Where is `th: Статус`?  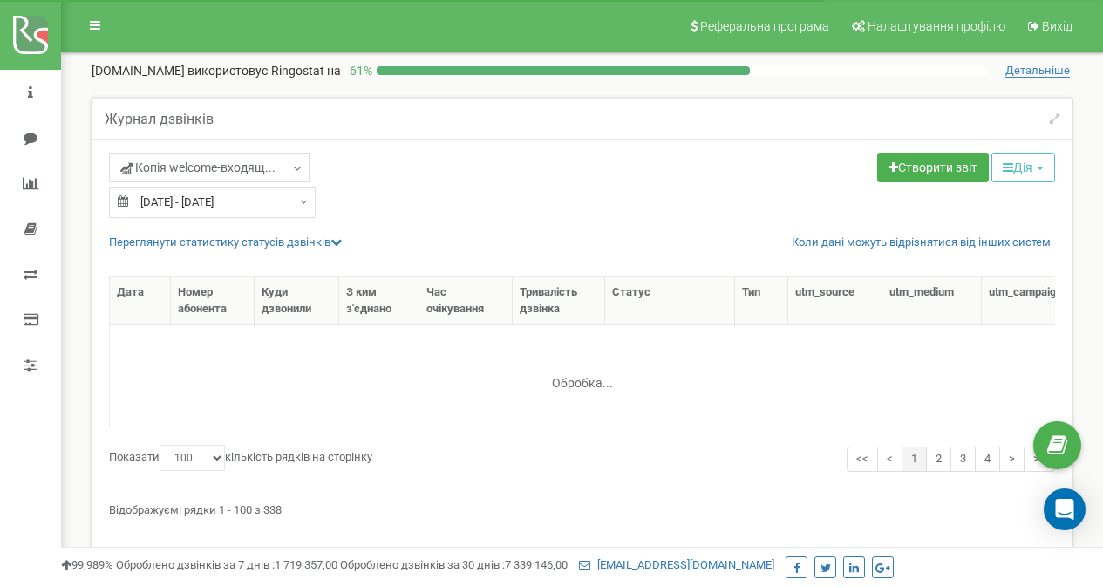
th: Статус is located at coordinates (670, 301).